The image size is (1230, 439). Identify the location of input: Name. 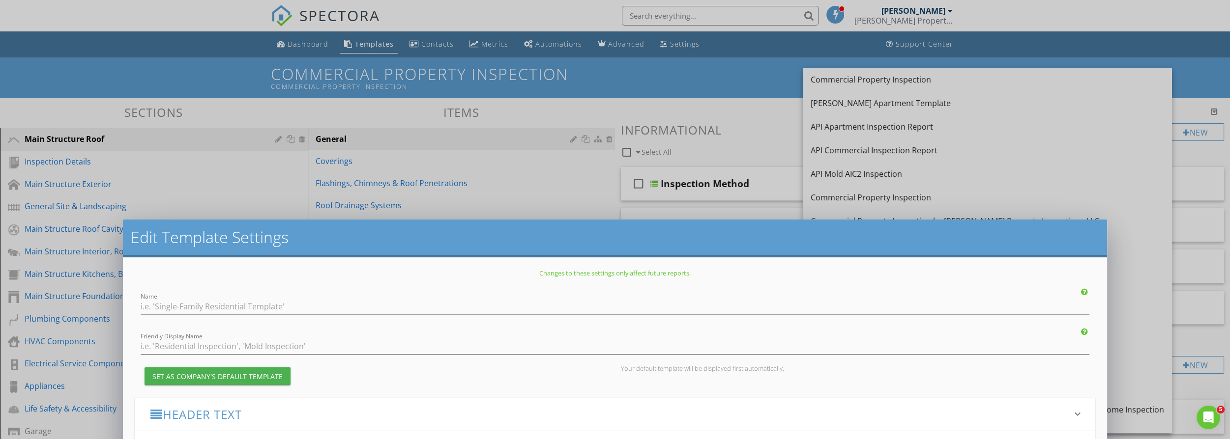
(615, 307).